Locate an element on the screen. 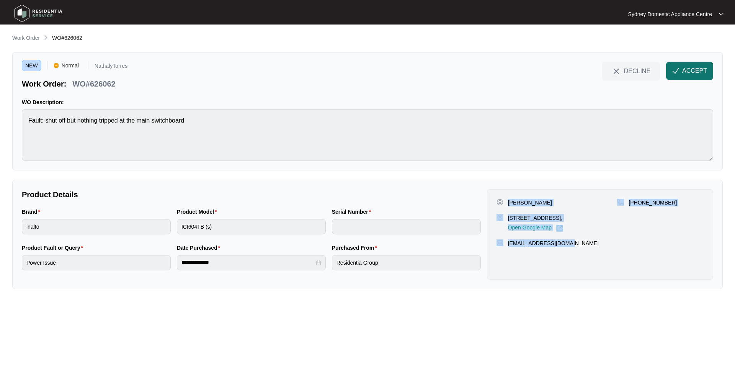 This screenshot has width=735, height=365. img: chevron-right is located at coordinates (46, 38).